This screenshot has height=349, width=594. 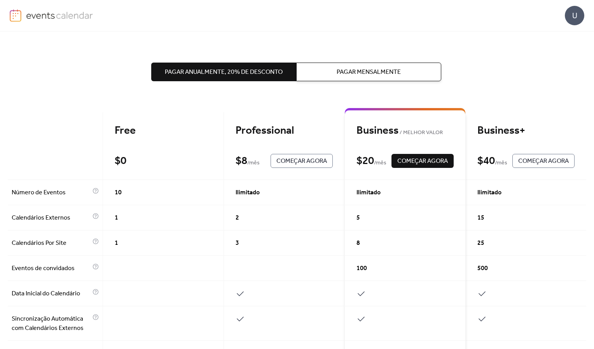 What do you see at coordinates (242, 161) in the screenshot?
I see `div: $ 8` at bounding box center [242, 161].